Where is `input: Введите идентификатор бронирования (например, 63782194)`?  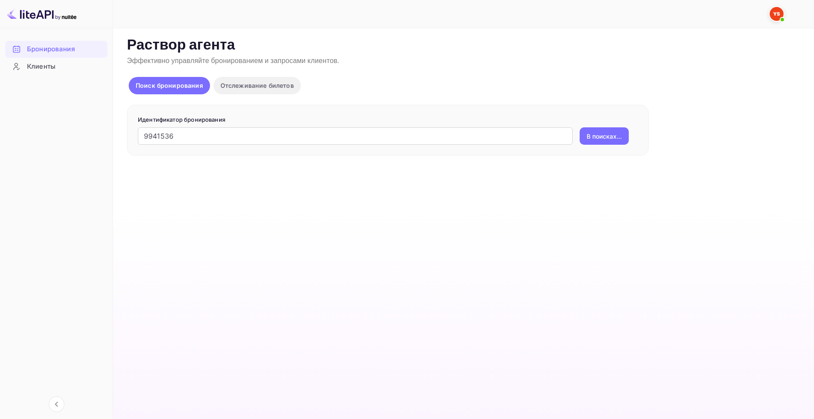 input: Введите идентификатор бронирования (например, 63782194) is located at coordinates (355, 136).